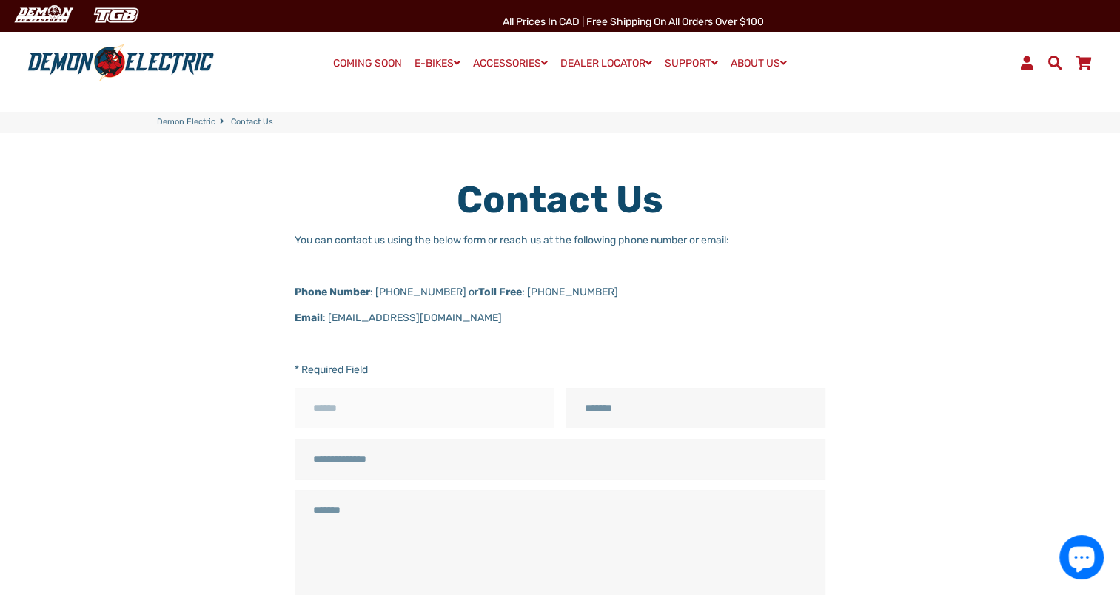 This screenshot has height=595, width=1120. Describe the element at coordinates (500, 292) in the screenshot. I see `strong: Toll Free` at that location.